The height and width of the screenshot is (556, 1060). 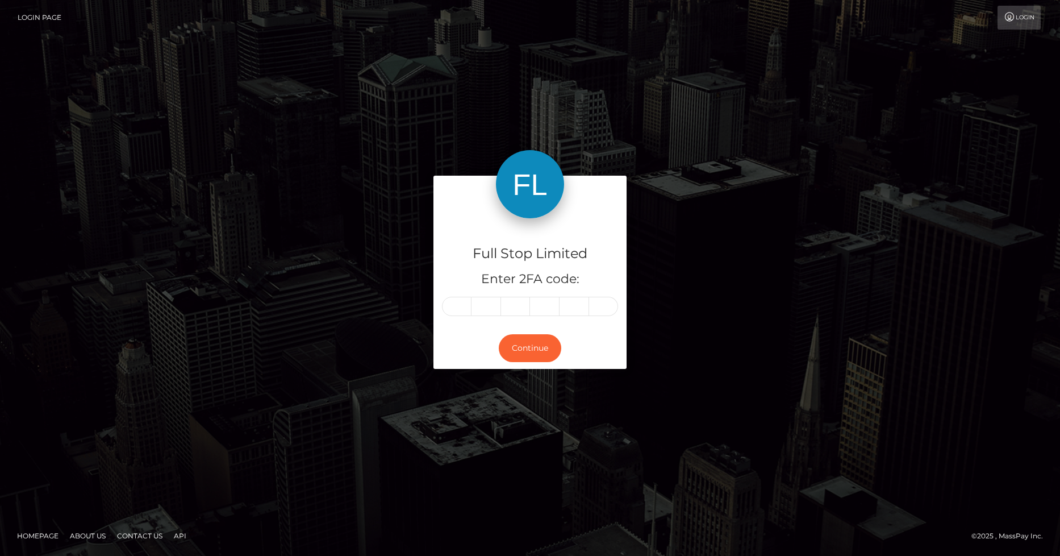 What do you see at coordinates (37, 535) in the screenshot?
I see `a: Homepage` at bounding box center [37, 535].